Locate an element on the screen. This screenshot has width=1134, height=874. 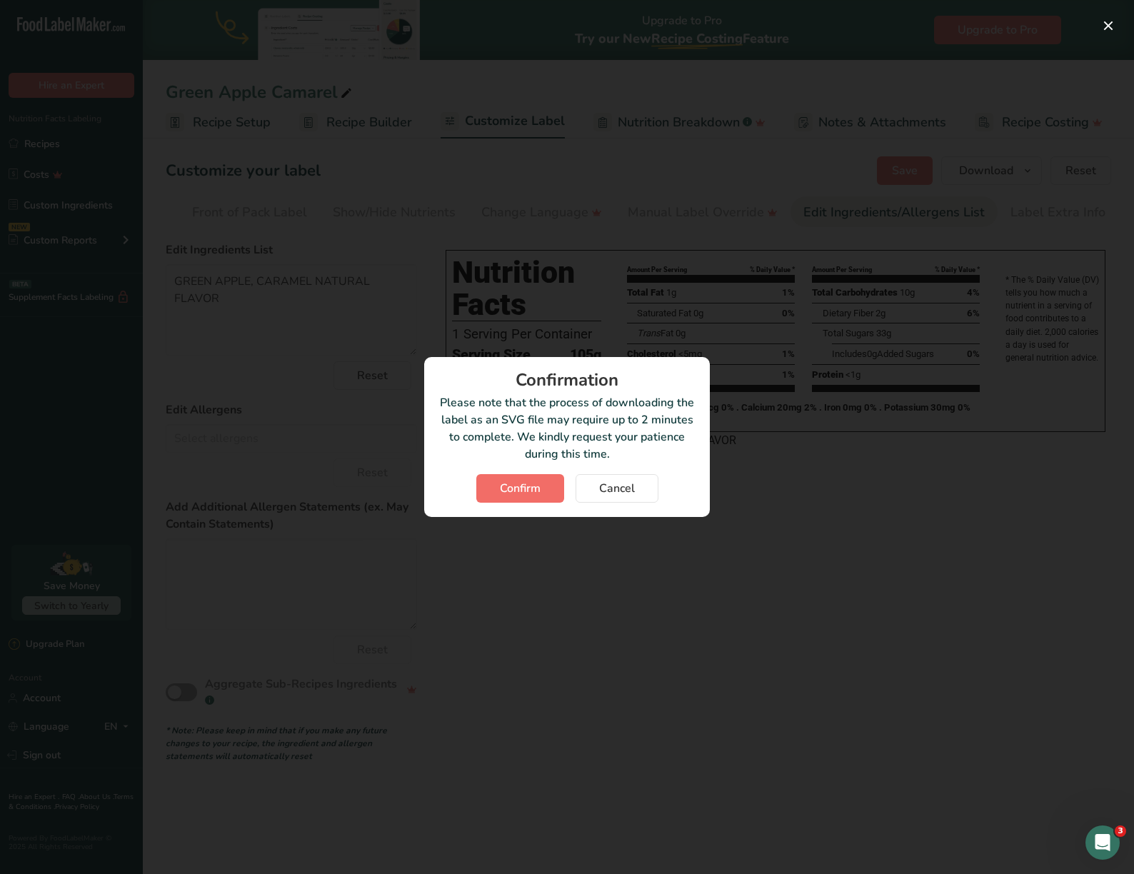
p: Please note that the process of downloading the label as an SVG file may require up to 2 minutes ... is located at coordinates (567, 428).